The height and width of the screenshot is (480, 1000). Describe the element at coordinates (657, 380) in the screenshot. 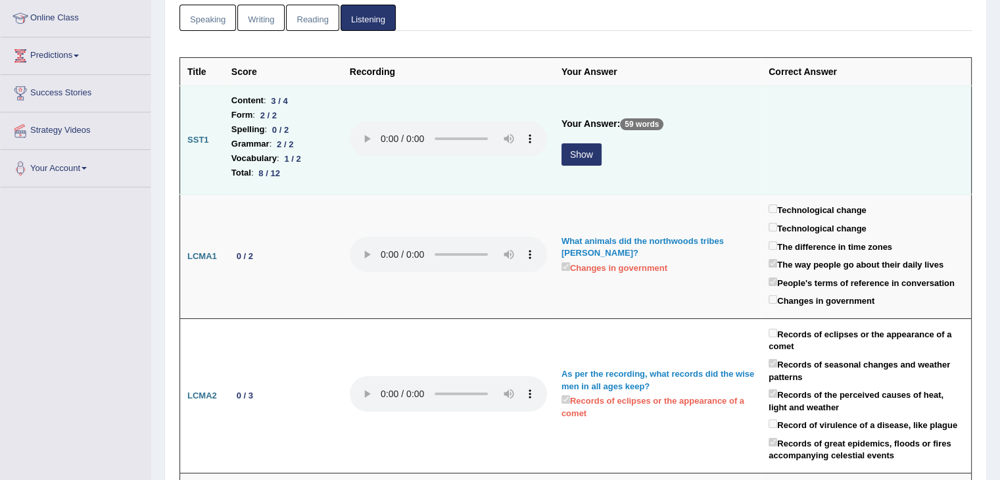

I see `div: As per the recording, what records did the wise men in all ages keep?` at that location.